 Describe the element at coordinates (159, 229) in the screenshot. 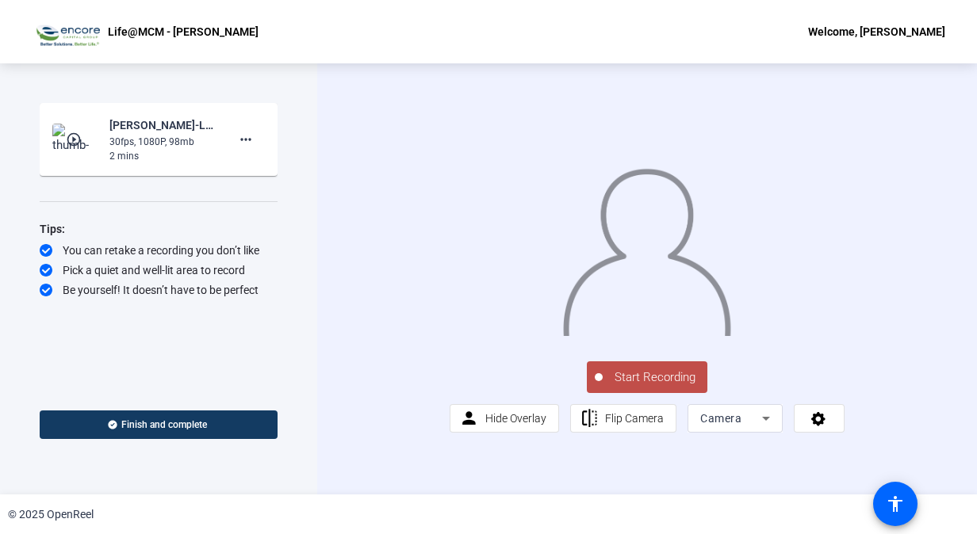

I see `div: Tips:` at that location.